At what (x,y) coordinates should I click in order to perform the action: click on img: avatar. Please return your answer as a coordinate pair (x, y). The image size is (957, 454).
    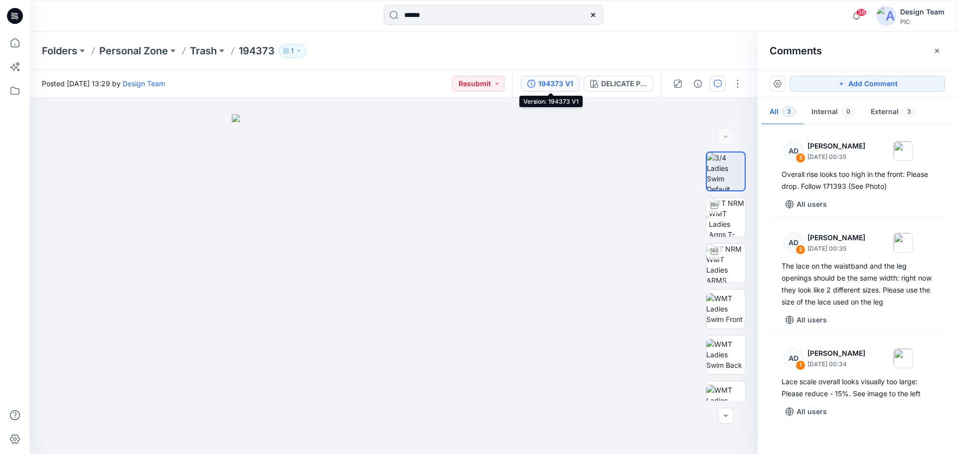
    Looking at the image, I should click on (886, 16).